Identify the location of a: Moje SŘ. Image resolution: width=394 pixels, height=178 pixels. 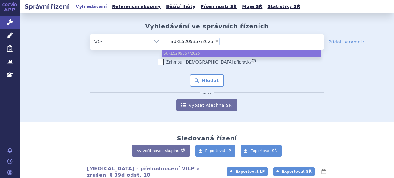
(252, 6).